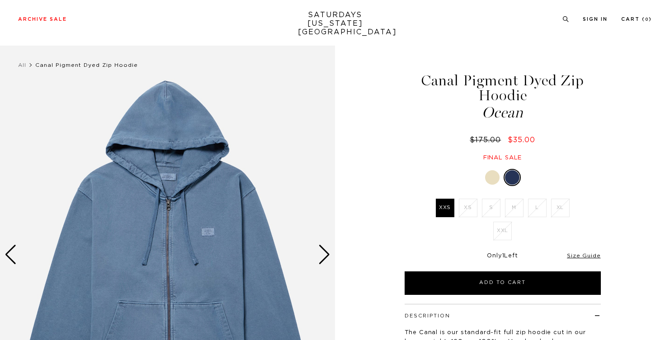 This screenshot has height=340, width=670. Describe the element at coordinates (637, 19) in the screenshot. I see `a: Cart (0)` at that location.